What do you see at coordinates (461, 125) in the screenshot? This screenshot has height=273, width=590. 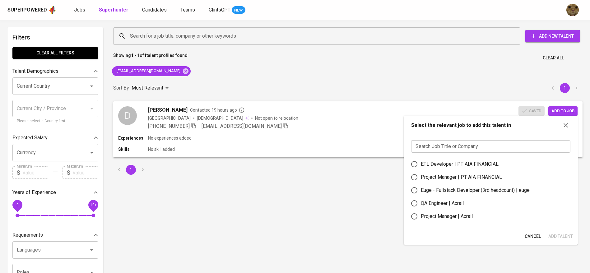 I see `p: Select the relevant job to add this talent in` at bounding box center [461, 125].